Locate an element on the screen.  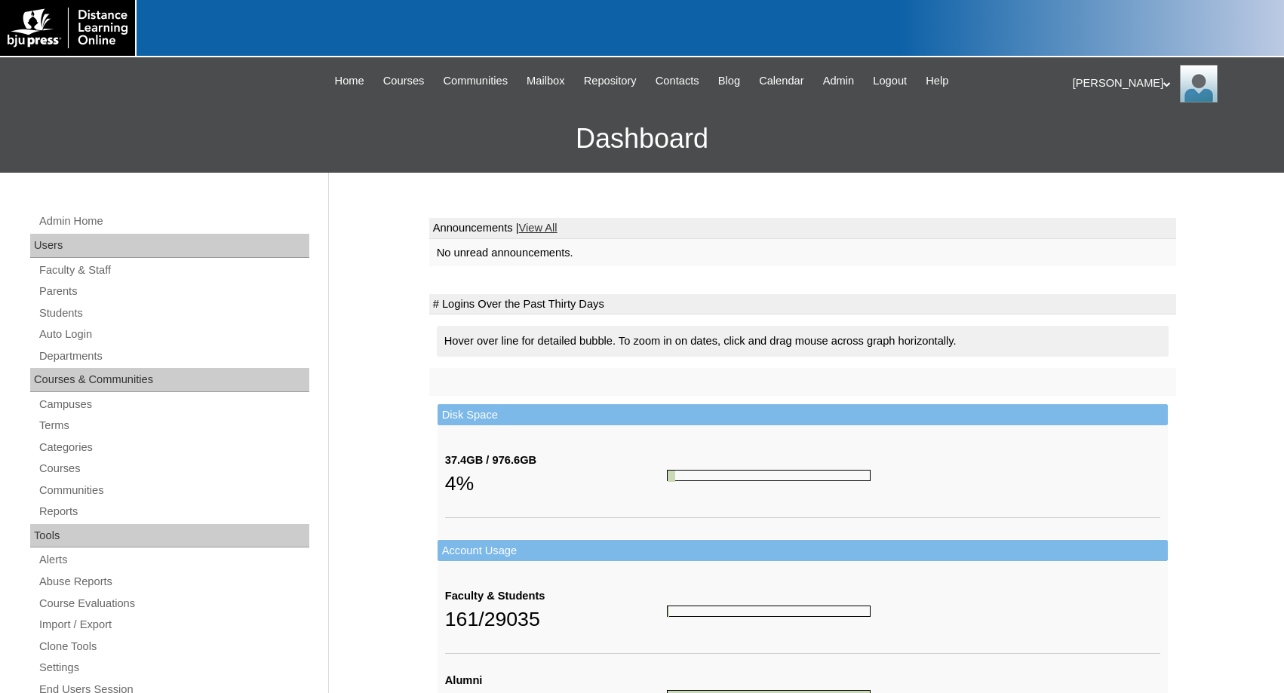
a: Admin Home is located at coordinates (173, 221).